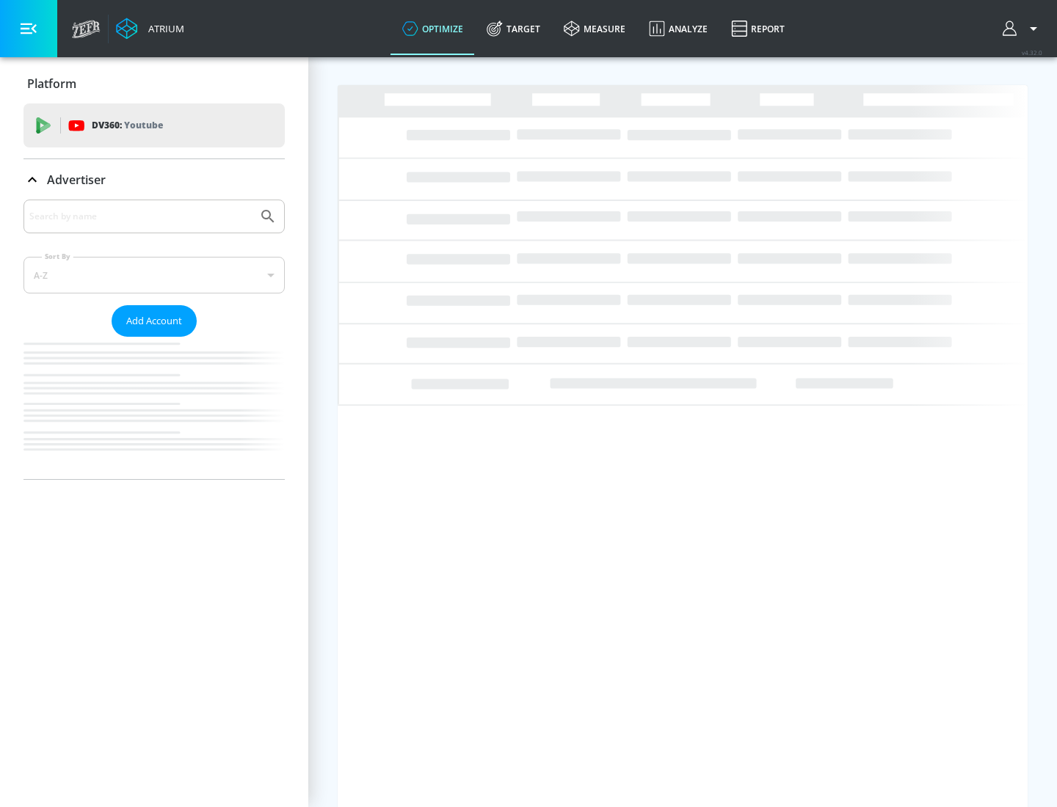 This screenshot has width=1057, height=807. Describe the element at coordinates (51, 84) in the screenshot. I see `p: Platform` at that location.